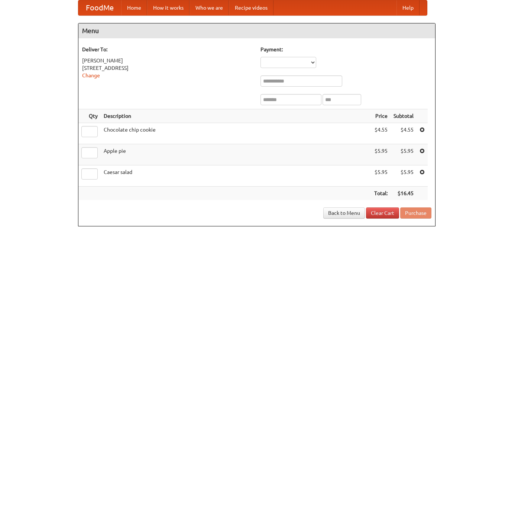 The height and width of the screenshot is (526, 505). Describe the element at coordinates (404, 116) in the screenshot. I see `th: Subtotal` at that location.